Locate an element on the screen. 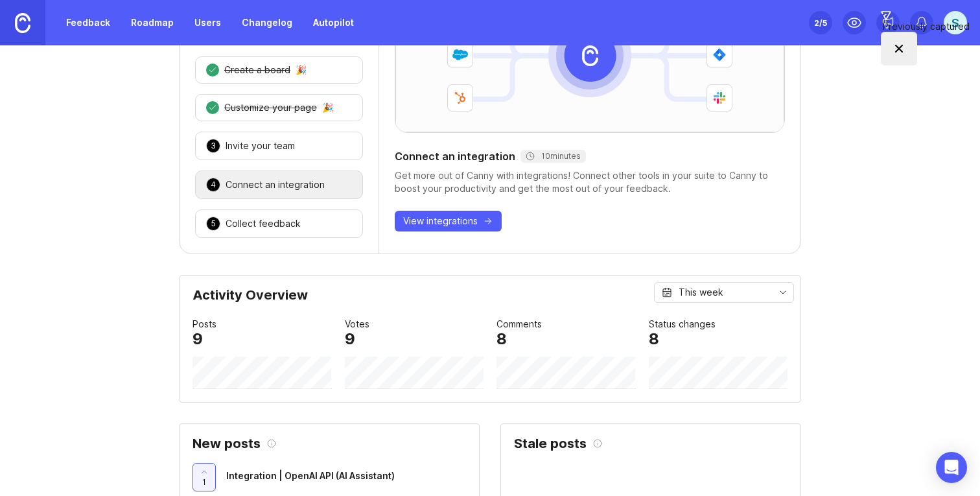 The width and height of the screenshot is (980, 496). div: 3 is located at coordinates (213, 146).